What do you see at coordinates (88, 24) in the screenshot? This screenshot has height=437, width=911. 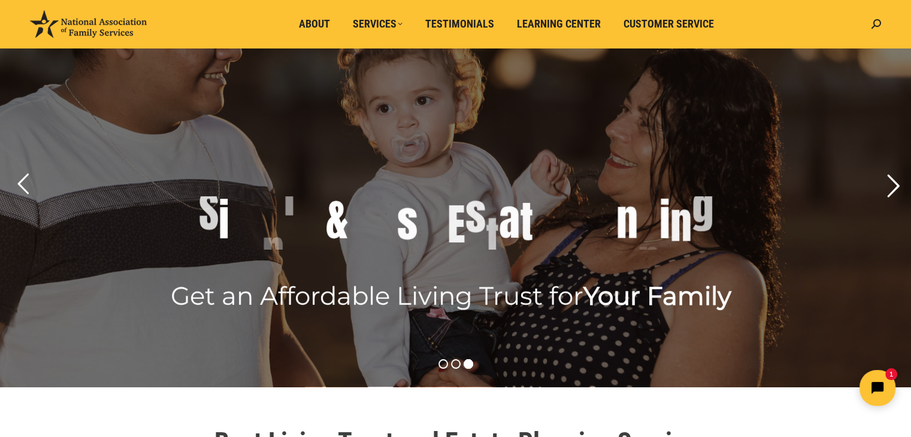 I see `img: National Association of Family Services` at bounding box center [88, 24].